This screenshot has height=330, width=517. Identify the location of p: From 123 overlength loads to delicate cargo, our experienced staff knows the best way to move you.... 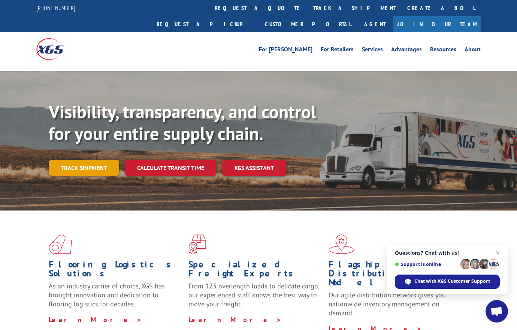
(255, 298).